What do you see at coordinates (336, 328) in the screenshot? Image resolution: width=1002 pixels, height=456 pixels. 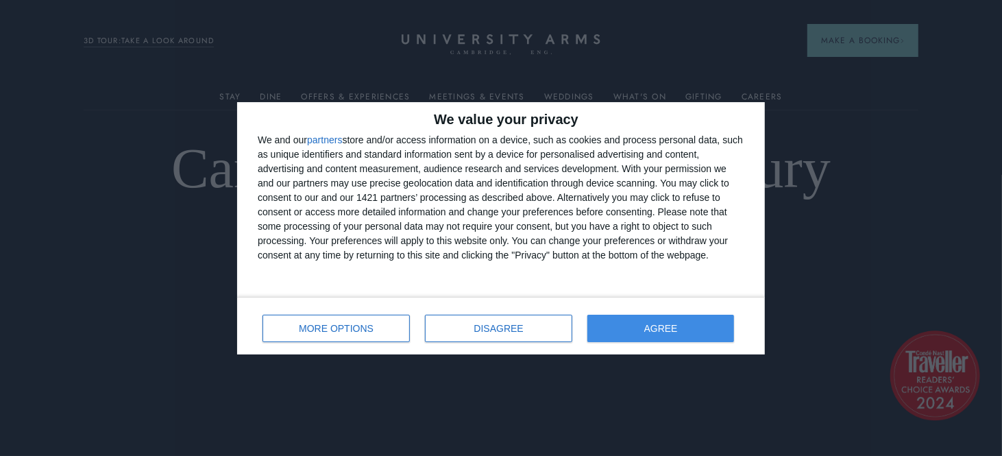 I see `span: MORE OPTIONS` at bounding box center [336, 328].